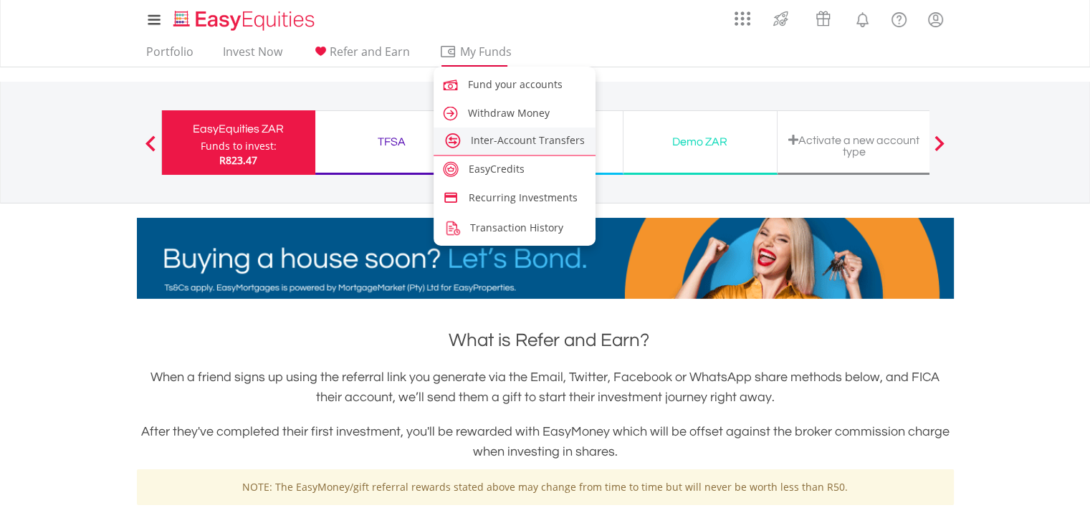  I want to click on div: TFSA, so click(392, 142).